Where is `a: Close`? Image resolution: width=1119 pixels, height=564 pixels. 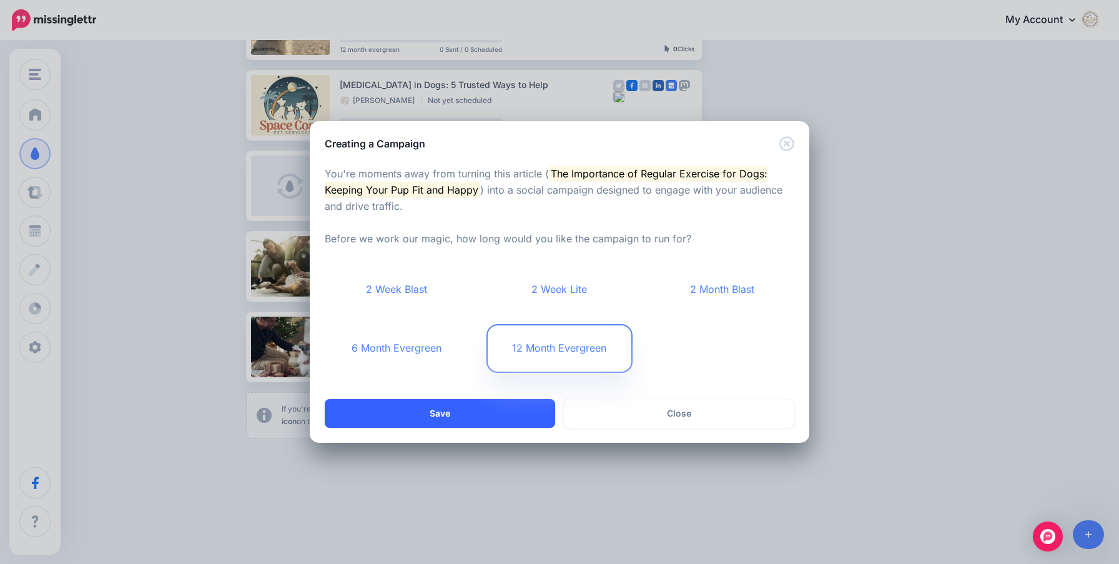
a: Close is located at coordinates (679, 413).